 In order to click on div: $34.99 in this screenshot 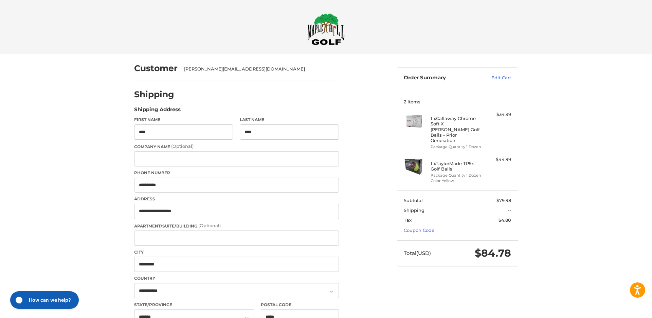, I will do `click(497, 115)`.